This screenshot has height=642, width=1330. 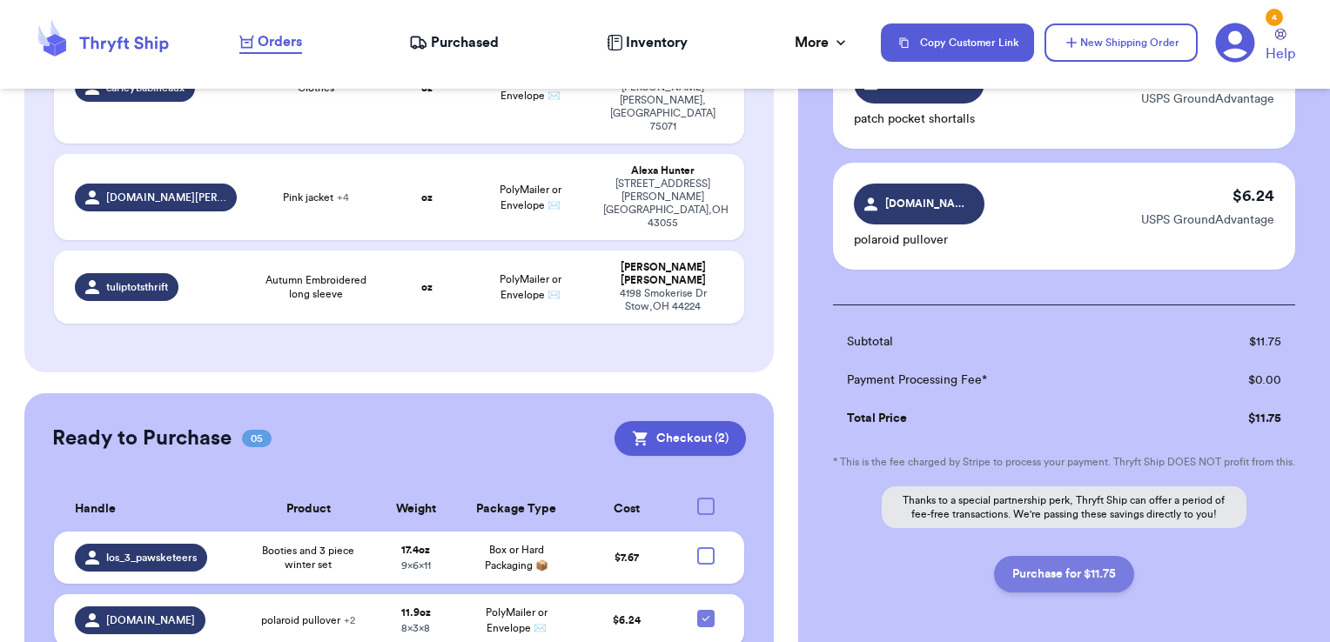 What do you see at coordinates (1275, 17) in the screenshot?
I see `div: 4` at bounding box center [1275, 17].